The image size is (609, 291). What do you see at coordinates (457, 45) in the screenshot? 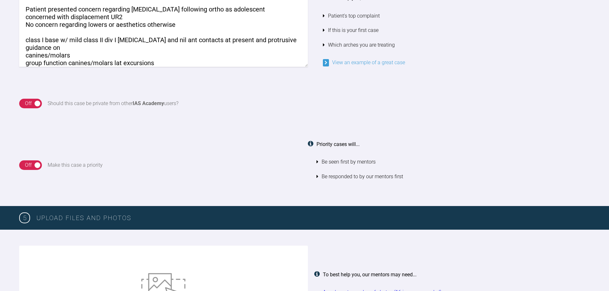
I see `li: Which arches you are treating` at bounding box center [457, 45].